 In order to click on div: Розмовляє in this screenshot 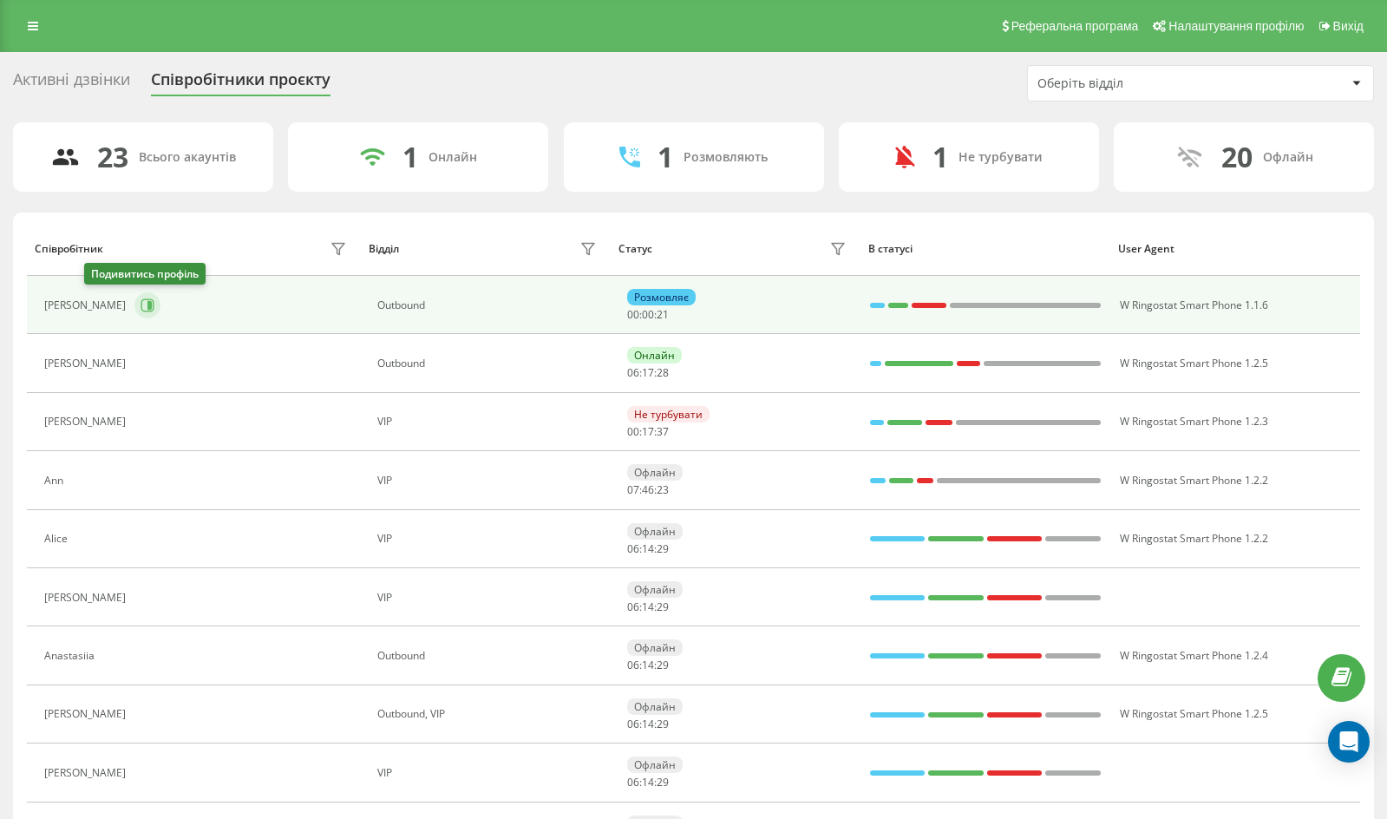, I will do `click(661, 297)`.